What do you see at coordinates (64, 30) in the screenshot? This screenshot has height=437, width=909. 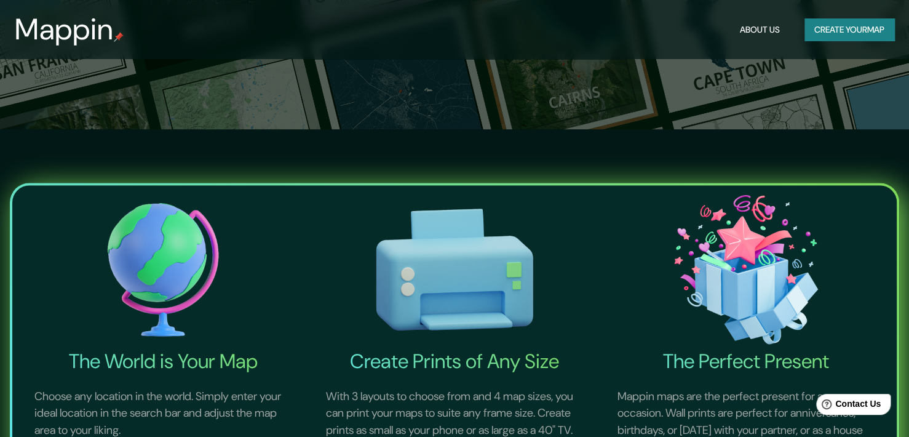 I see `h3: Mappin` at bounding box center [64, 30].